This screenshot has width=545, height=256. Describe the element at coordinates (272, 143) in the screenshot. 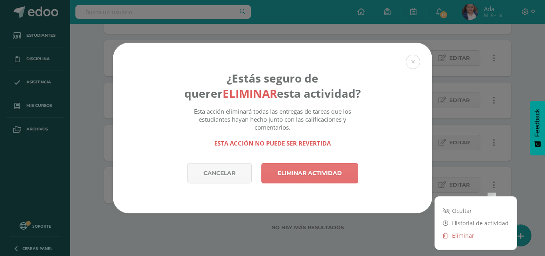

I see `strong: Esta acción no puede ser revertida` at that location.